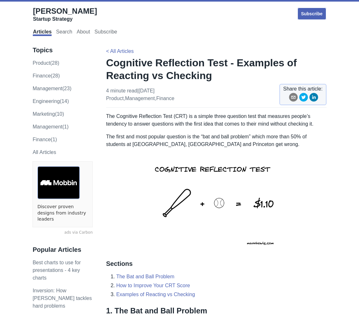  Describe the element at coordinates (115, 98) in the screenshot. I see `a: product` at that location.